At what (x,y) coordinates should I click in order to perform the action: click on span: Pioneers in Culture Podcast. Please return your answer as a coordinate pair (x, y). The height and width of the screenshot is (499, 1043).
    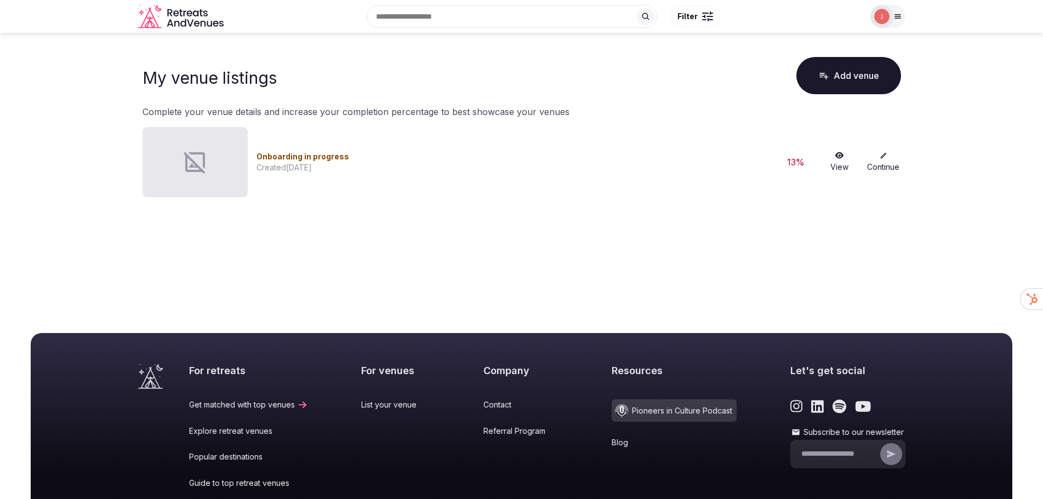
    Looking at the image, I should click on (674, 411).